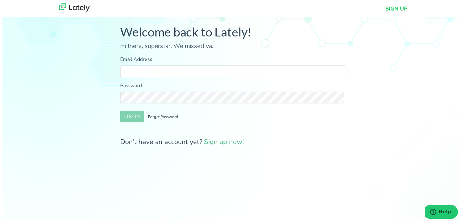 Image resolution: width=462 pixels, height=221 pixels. I want to click on a: SIGN UP, so click(398, 9).